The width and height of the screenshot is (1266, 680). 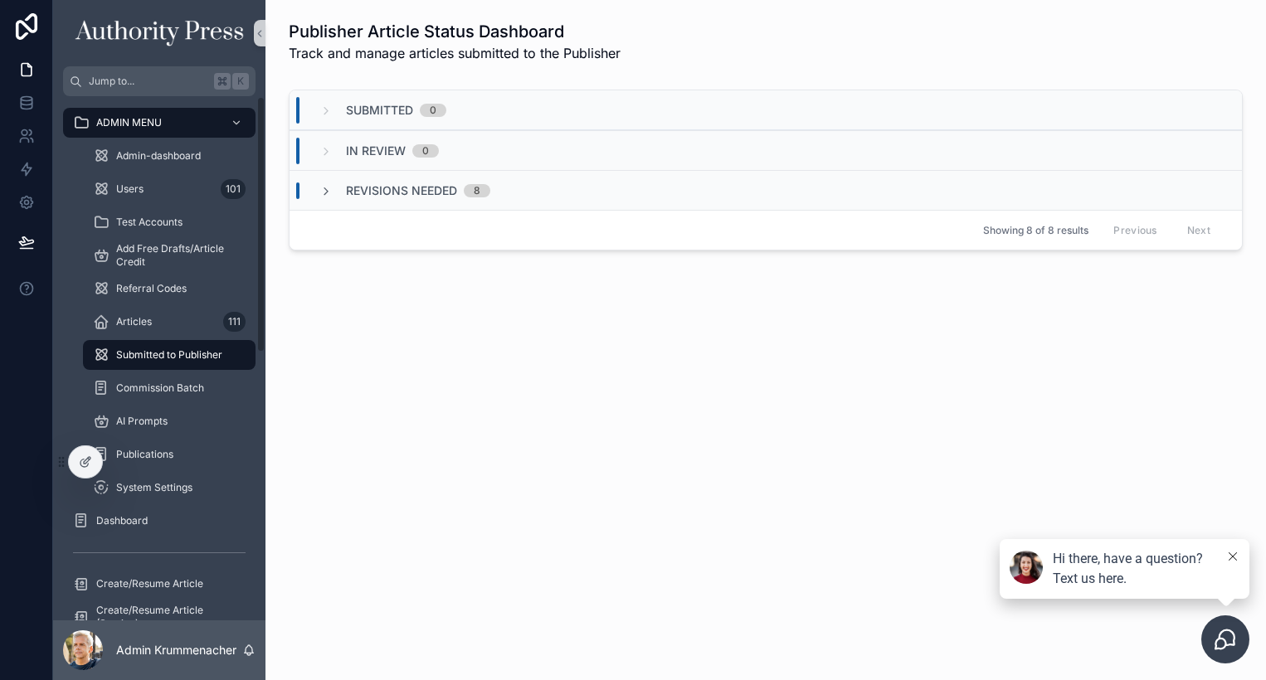 I want to click on a: Create/Resume Article (Staging), so click(x=159, y=617).